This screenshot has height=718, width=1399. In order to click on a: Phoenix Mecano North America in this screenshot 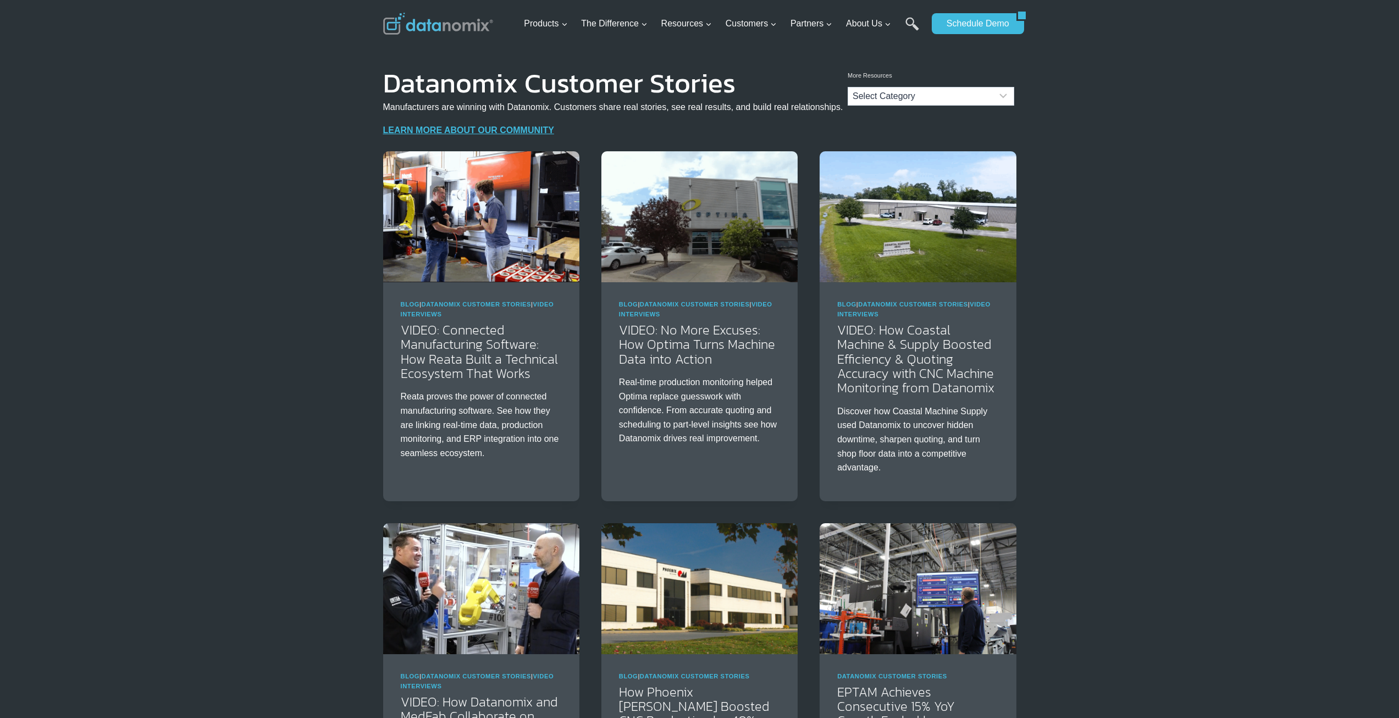, I will do `click(699, 588)`.